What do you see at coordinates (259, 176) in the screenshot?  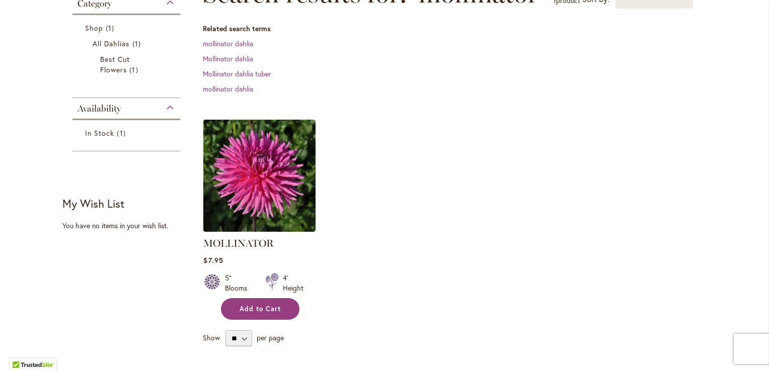 I see `img: MOLLINATOR` at bounding box center [259, 176].